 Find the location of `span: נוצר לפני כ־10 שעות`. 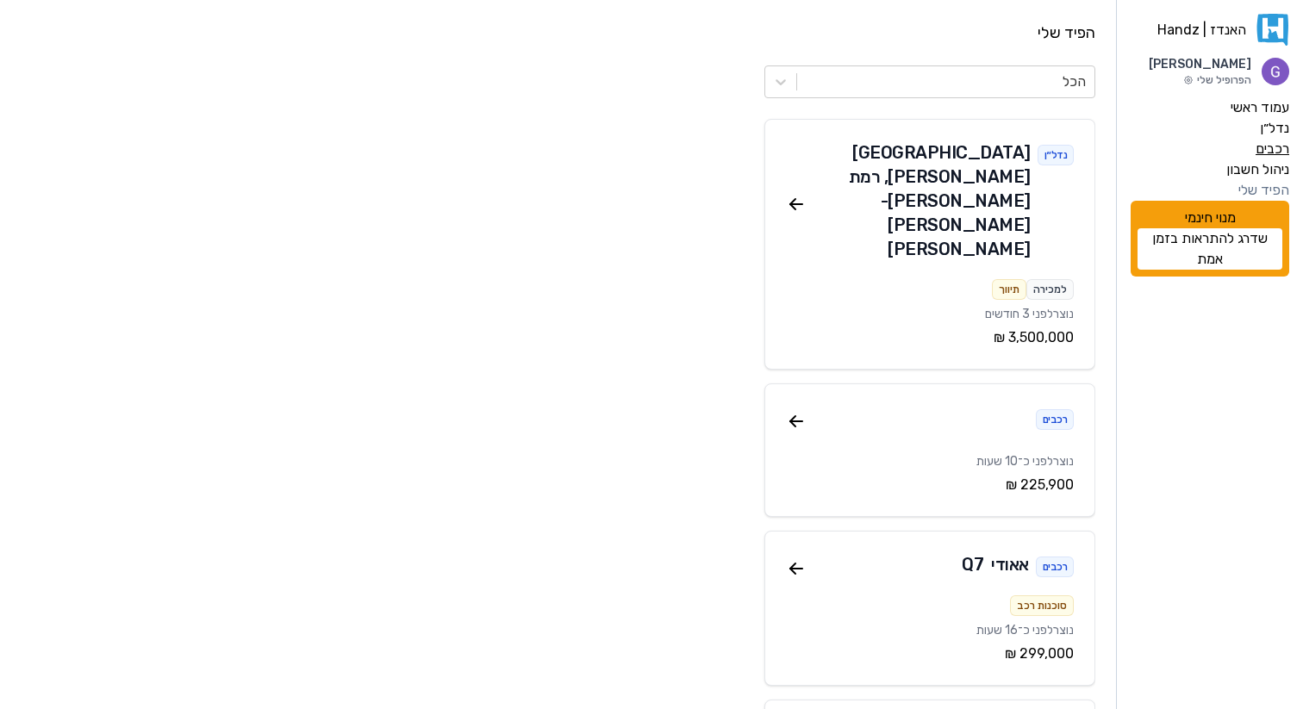

span: נוצר לפני כ־10 שעות is located at coordinates (1025, 461).